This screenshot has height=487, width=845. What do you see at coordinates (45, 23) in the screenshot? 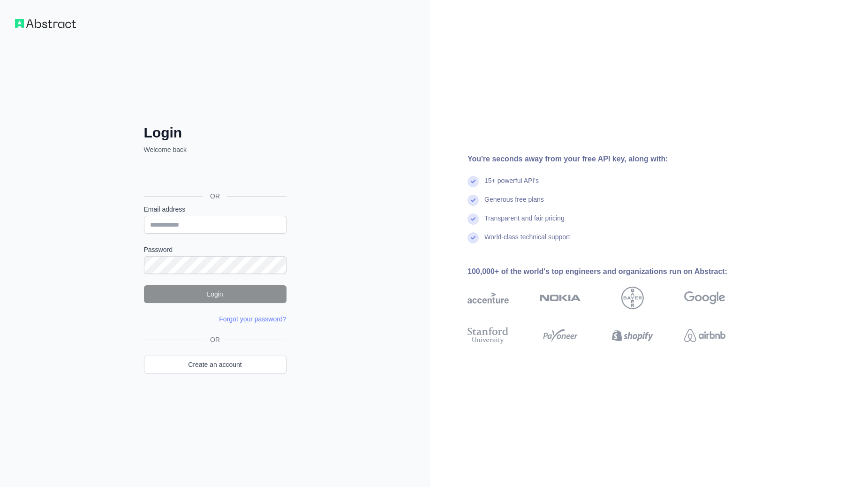
I see `img: Workflow` at bounding box center [45, 23].